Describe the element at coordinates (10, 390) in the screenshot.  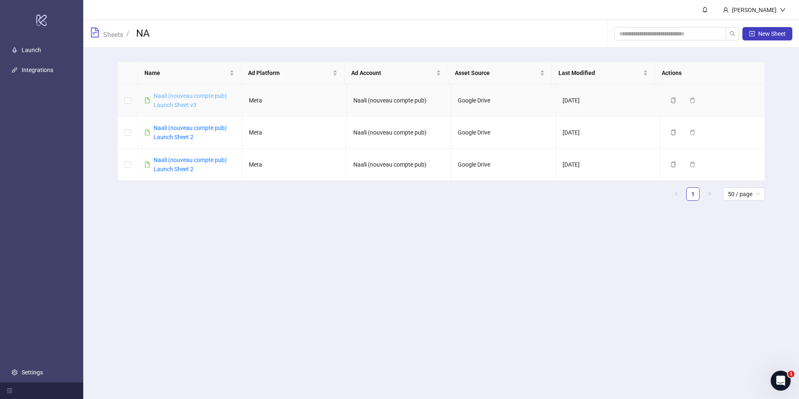
I see `span: menu-fold` at that location.